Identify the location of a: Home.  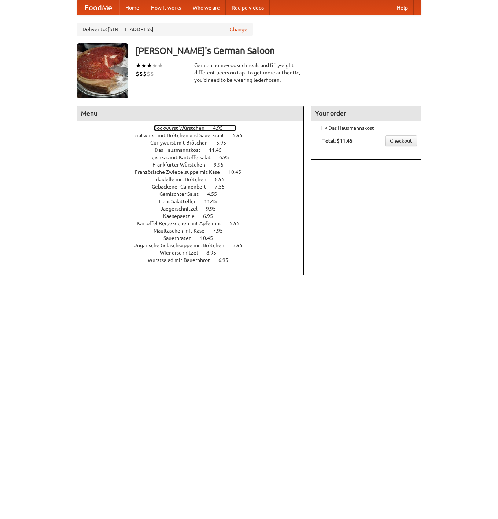
(132, 8).